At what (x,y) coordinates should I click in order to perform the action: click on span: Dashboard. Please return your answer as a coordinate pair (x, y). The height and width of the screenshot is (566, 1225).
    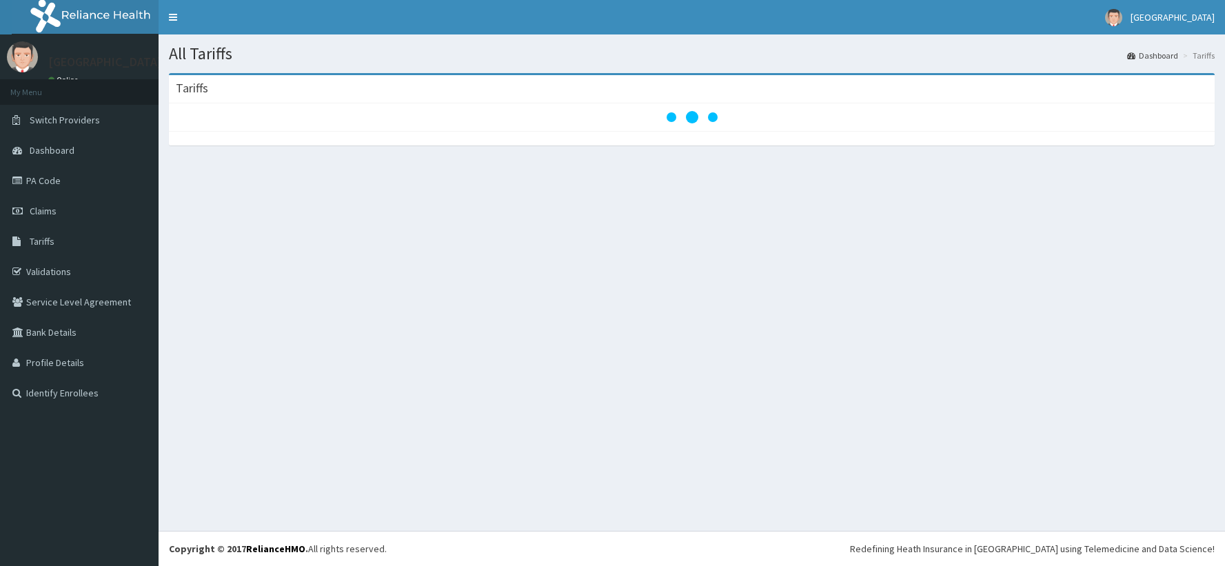
    Looking at the image, I should click on (52, 150).